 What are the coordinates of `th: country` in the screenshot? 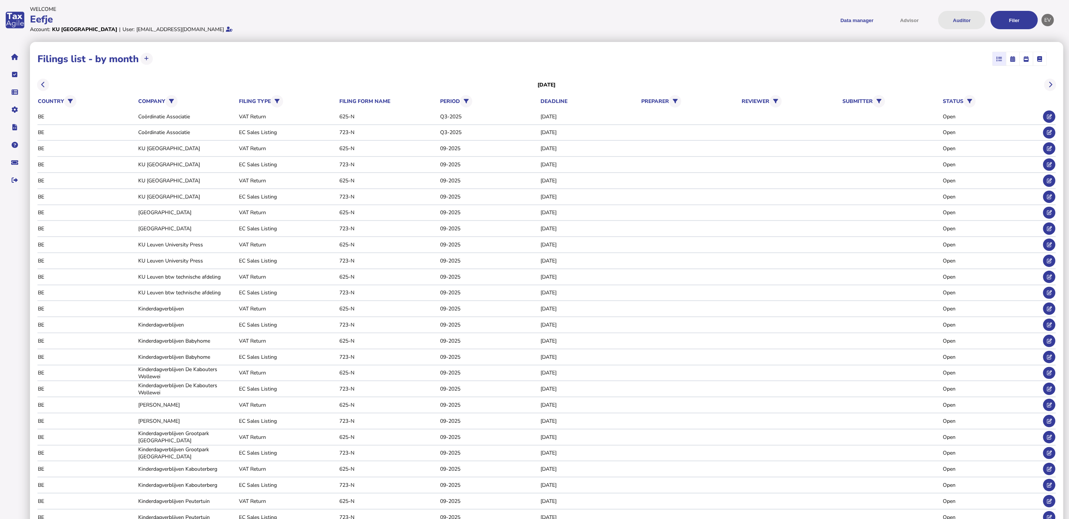 It's located at (87, 101).